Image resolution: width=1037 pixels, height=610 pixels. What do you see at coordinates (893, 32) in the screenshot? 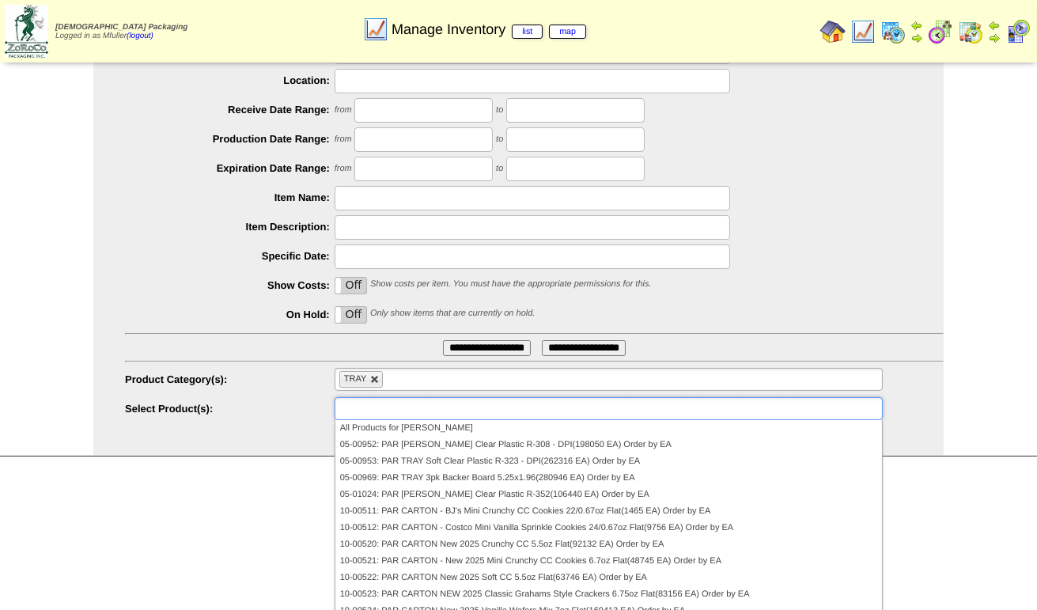
I see `img: calendarprod.gif` at bounding box center [893, 32].